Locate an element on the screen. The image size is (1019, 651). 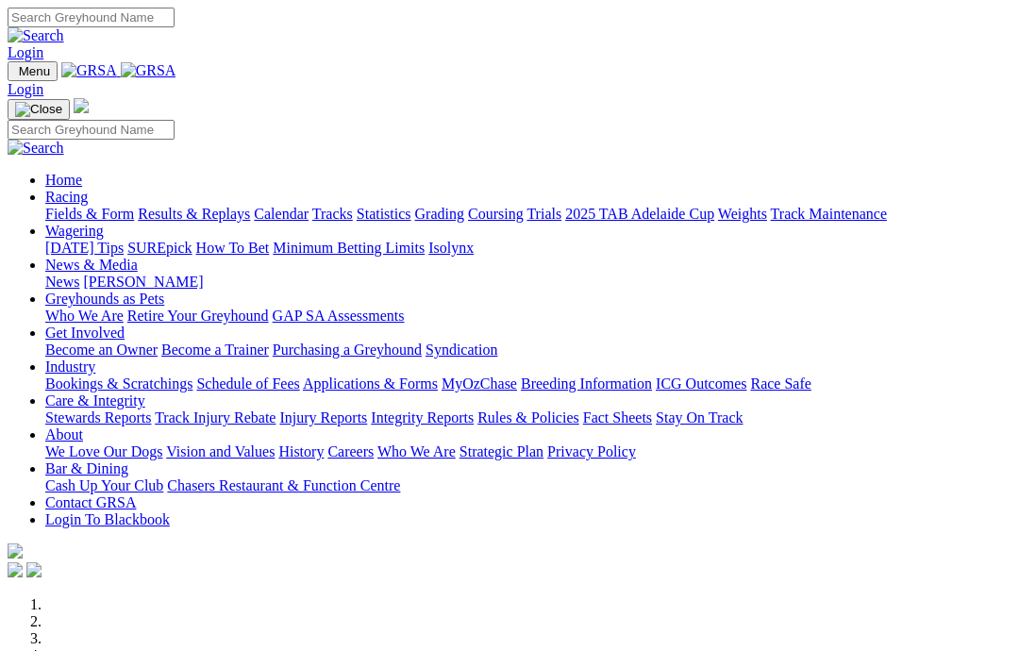
div: Racing is located at coordinates (529, 214).